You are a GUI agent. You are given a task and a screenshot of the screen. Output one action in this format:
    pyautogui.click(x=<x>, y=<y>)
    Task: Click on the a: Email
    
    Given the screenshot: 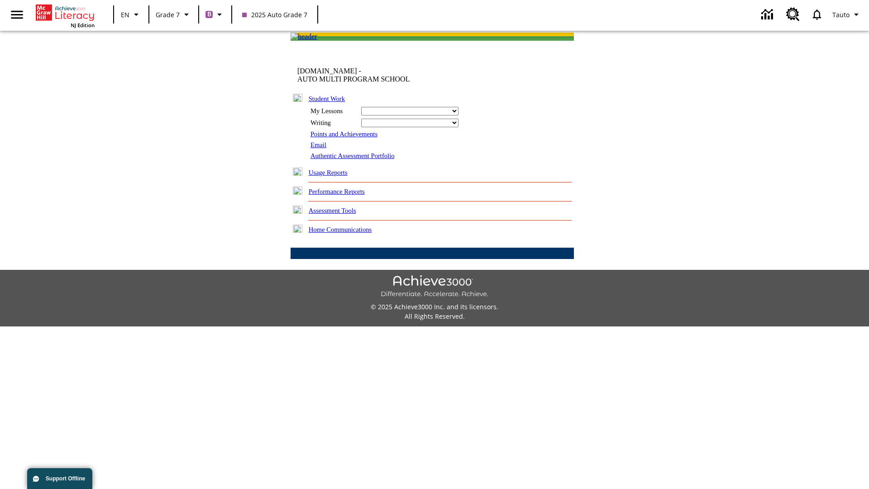 What is the action you would take?
    pyautogui.click(x=318, y=145)
    